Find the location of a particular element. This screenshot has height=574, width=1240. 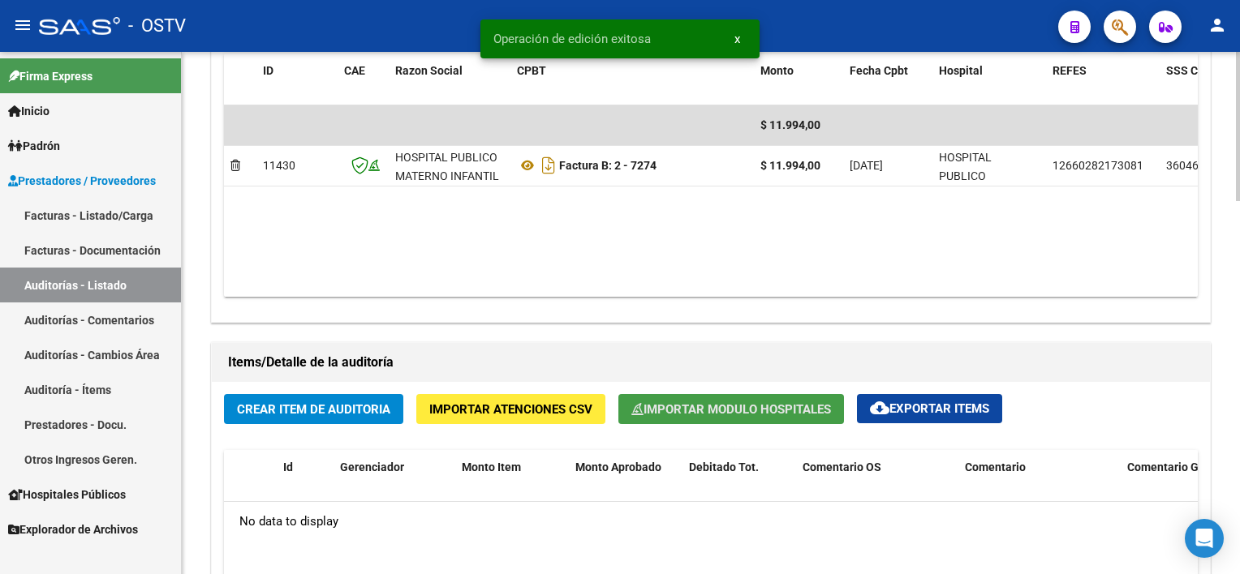

datatable-header-cell: Comentario is located at coordinates (1039, 486).